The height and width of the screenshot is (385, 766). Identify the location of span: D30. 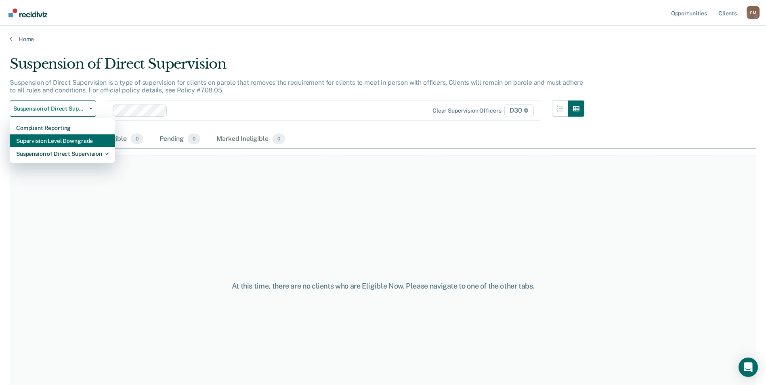
(519, 111).